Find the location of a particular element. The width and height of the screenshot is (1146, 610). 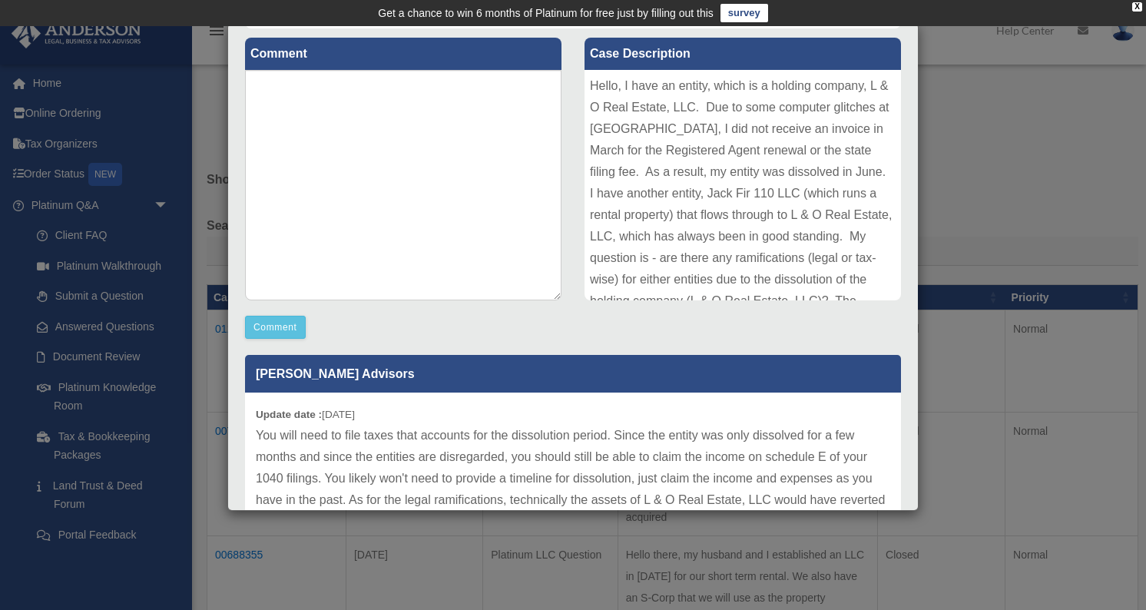

div: close is located at coordinates (1137, 7).